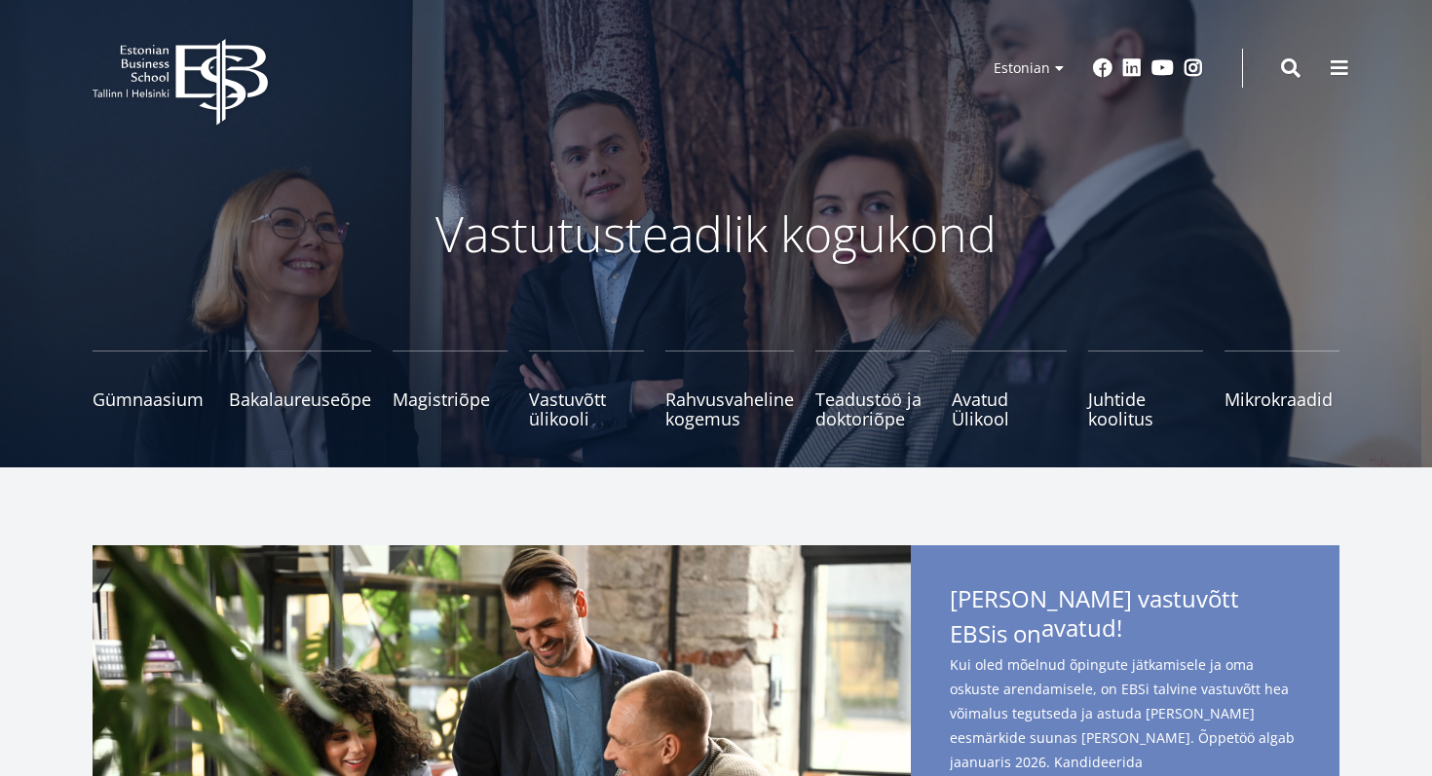  Describe the element at coordinates (1009, 390) in the screenshot. I see `a: Avatud Ülikool` at that location.